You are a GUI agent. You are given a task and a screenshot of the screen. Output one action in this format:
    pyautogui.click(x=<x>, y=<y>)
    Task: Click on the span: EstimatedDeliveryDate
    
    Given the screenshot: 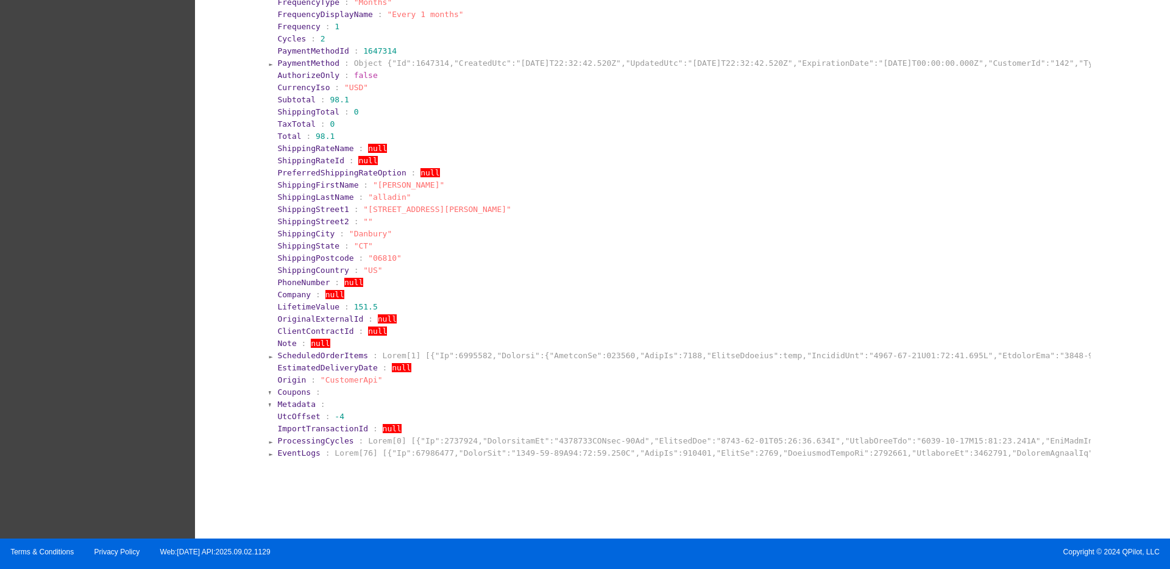 What is the action you would take?
    pyautogui.click(x=327, y=368)
    